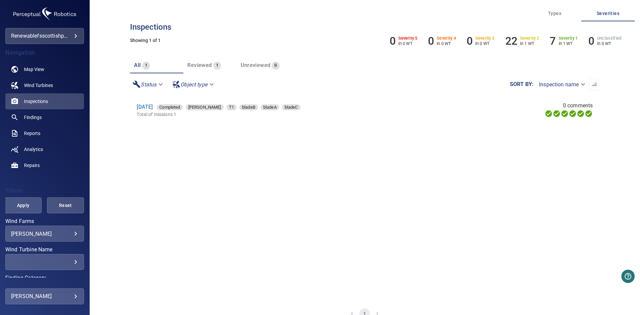  I want to click on h6: Unclassified, so click(609, 38).